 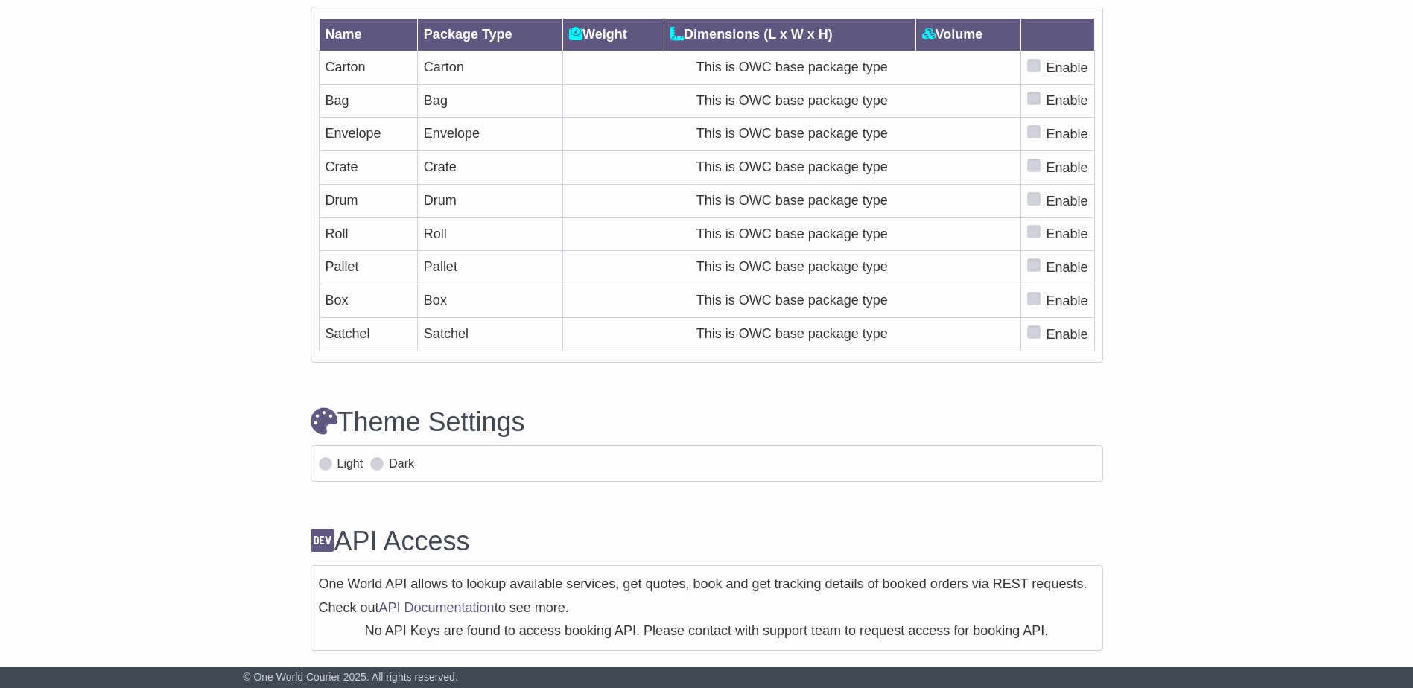 I want to click on th: Package Type, so click(x=489, y=34).